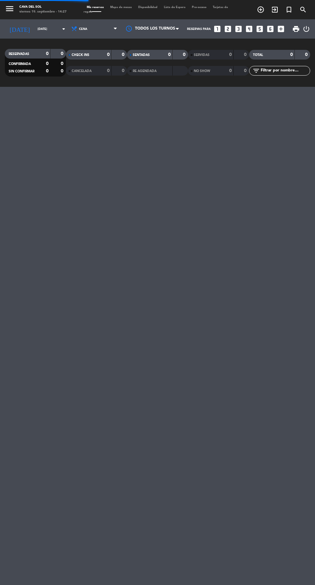 Image resolution: width=315 pixels, height=585 pixels. Describe the element at coordinates (43, 7) in the screenshot. I see `div: Cava del Sol` at that location.